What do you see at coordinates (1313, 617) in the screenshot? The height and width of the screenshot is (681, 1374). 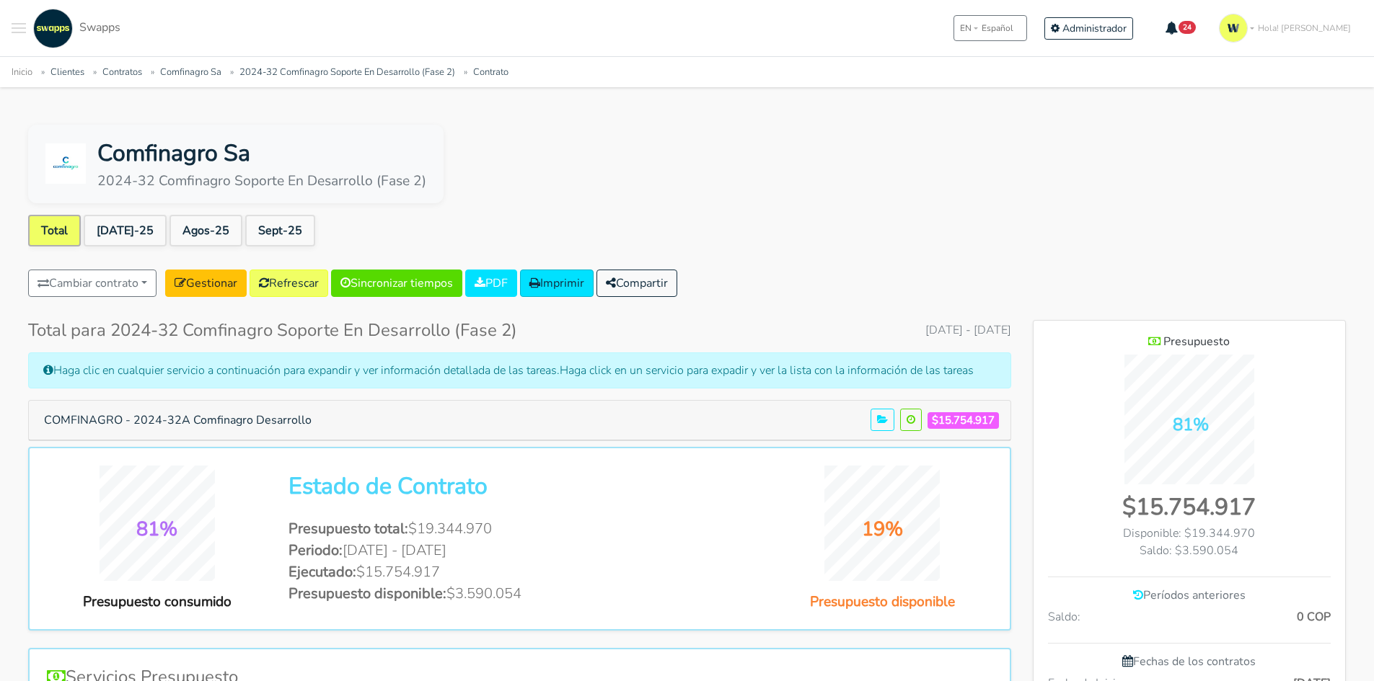 I see `span: 0 COP` at bounding box center [1313, 617].